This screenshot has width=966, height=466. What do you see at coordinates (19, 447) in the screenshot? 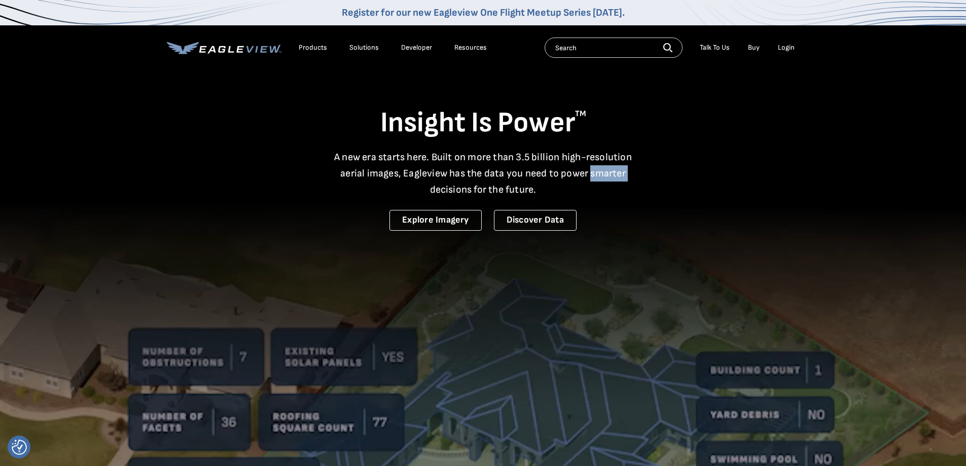
I see `button: Consent Preferences` at bounding box center [19, 447].